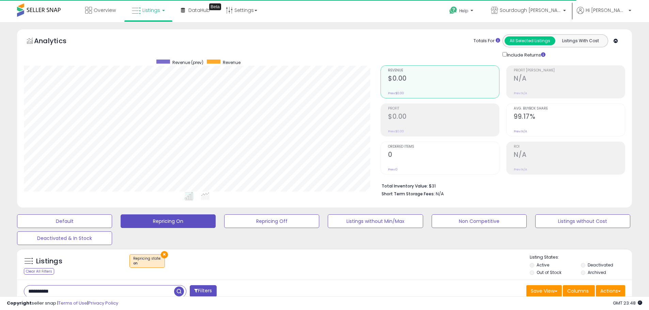  I want to click on div: seller snap | |, so click(62, 304).